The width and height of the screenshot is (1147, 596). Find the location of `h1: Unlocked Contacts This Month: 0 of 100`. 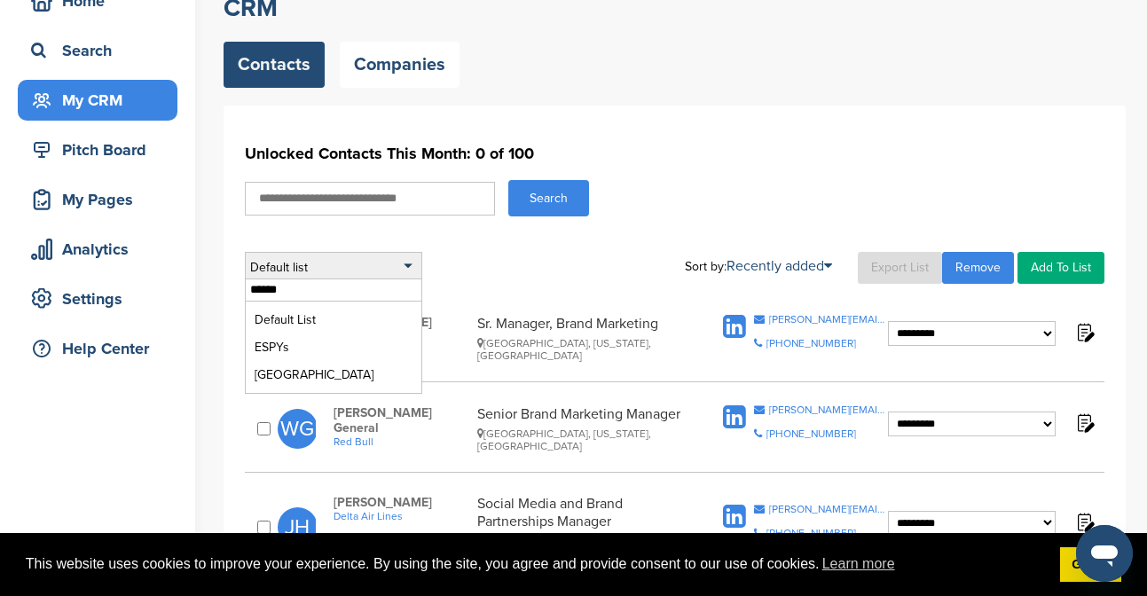

h1: Unlocked Contacts This Month: 0 of 100 is located at coordinates (674, 154).